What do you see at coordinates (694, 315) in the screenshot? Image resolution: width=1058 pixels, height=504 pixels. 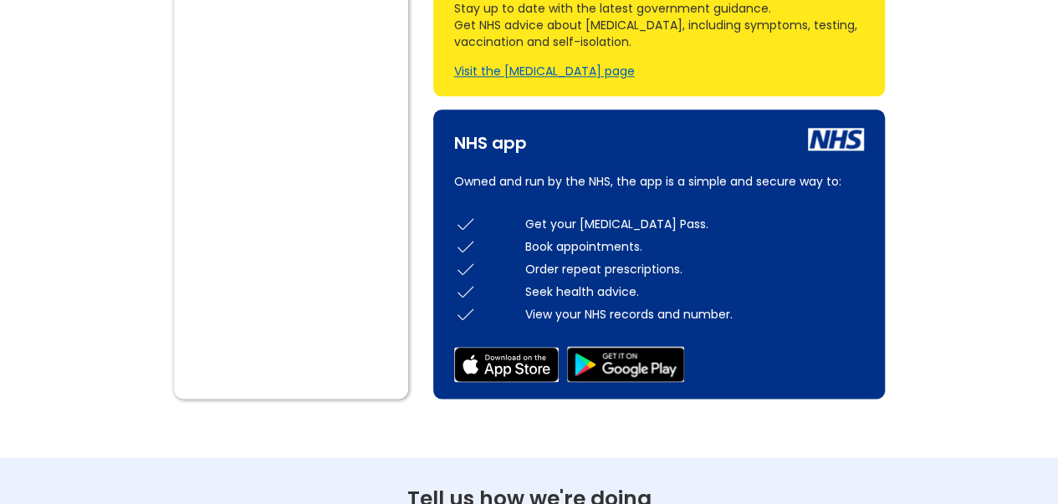 I see `div: View your NHS records and number.` at bounding box center [694, 315].